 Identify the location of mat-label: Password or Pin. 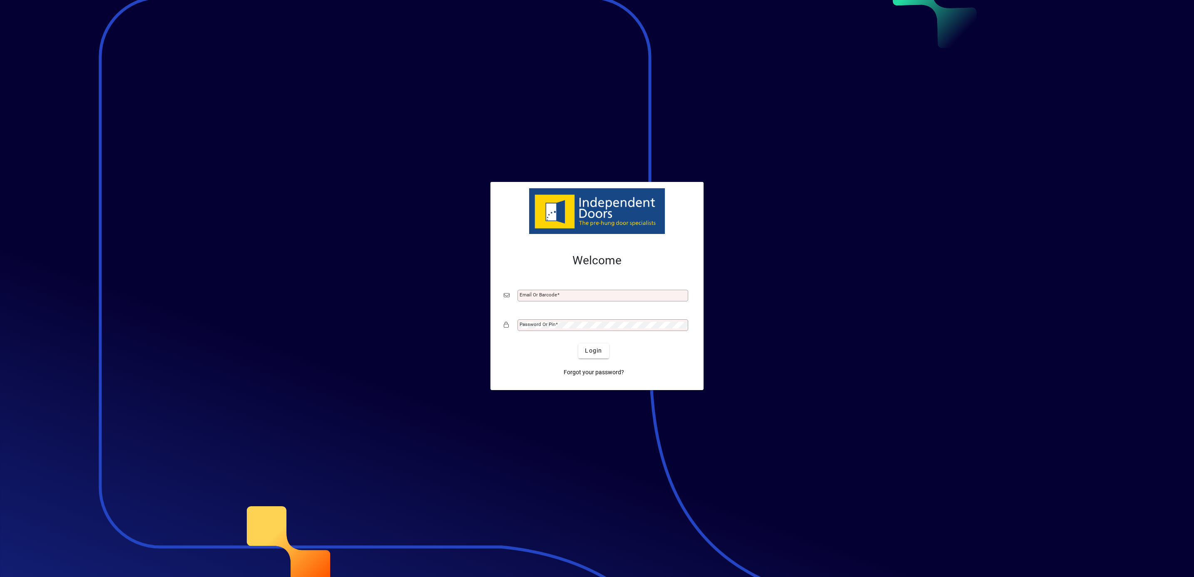
(538, 324).